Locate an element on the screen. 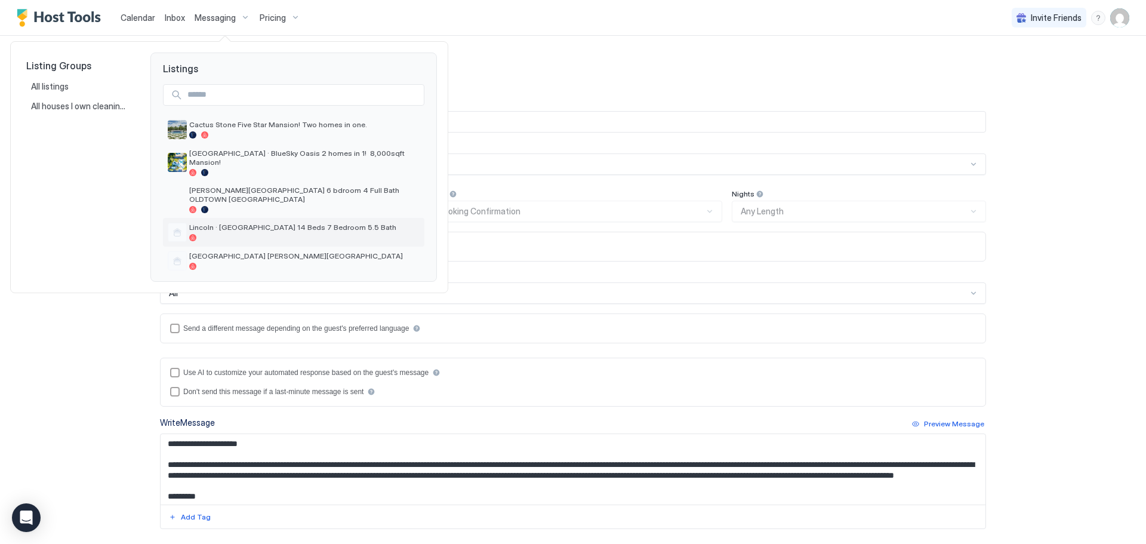 The image size is (1146, 544). span: All houses I own cleaning schedule is located at coordinates (79, 106).